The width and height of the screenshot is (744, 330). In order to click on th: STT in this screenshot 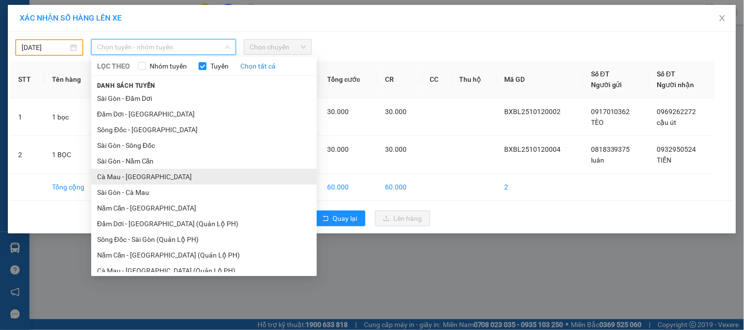, I will do `click(27, 79)`.